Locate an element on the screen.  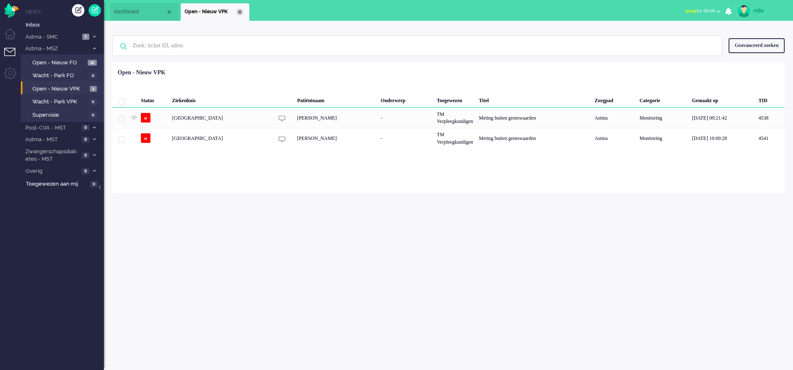
li: Tickets menu is located at coordinates (13, 57).